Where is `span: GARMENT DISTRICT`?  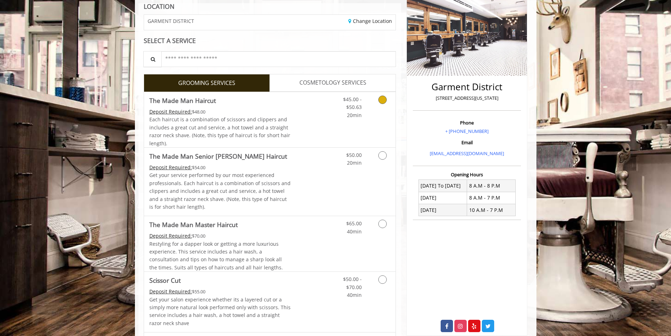
span: GARMENT DISTRICT is located at coordinates (171, 21).